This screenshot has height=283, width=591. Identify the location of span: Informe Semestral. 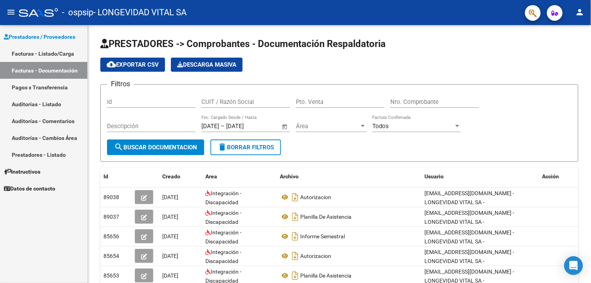
(323, 237).